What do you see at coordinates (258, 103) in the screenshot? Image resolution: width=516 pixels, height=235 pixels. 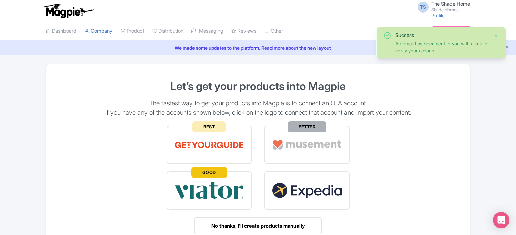 I see `p: The fastest way to get your products into Magpie is to connect an OTA account.` at bounding box center [258, 103].